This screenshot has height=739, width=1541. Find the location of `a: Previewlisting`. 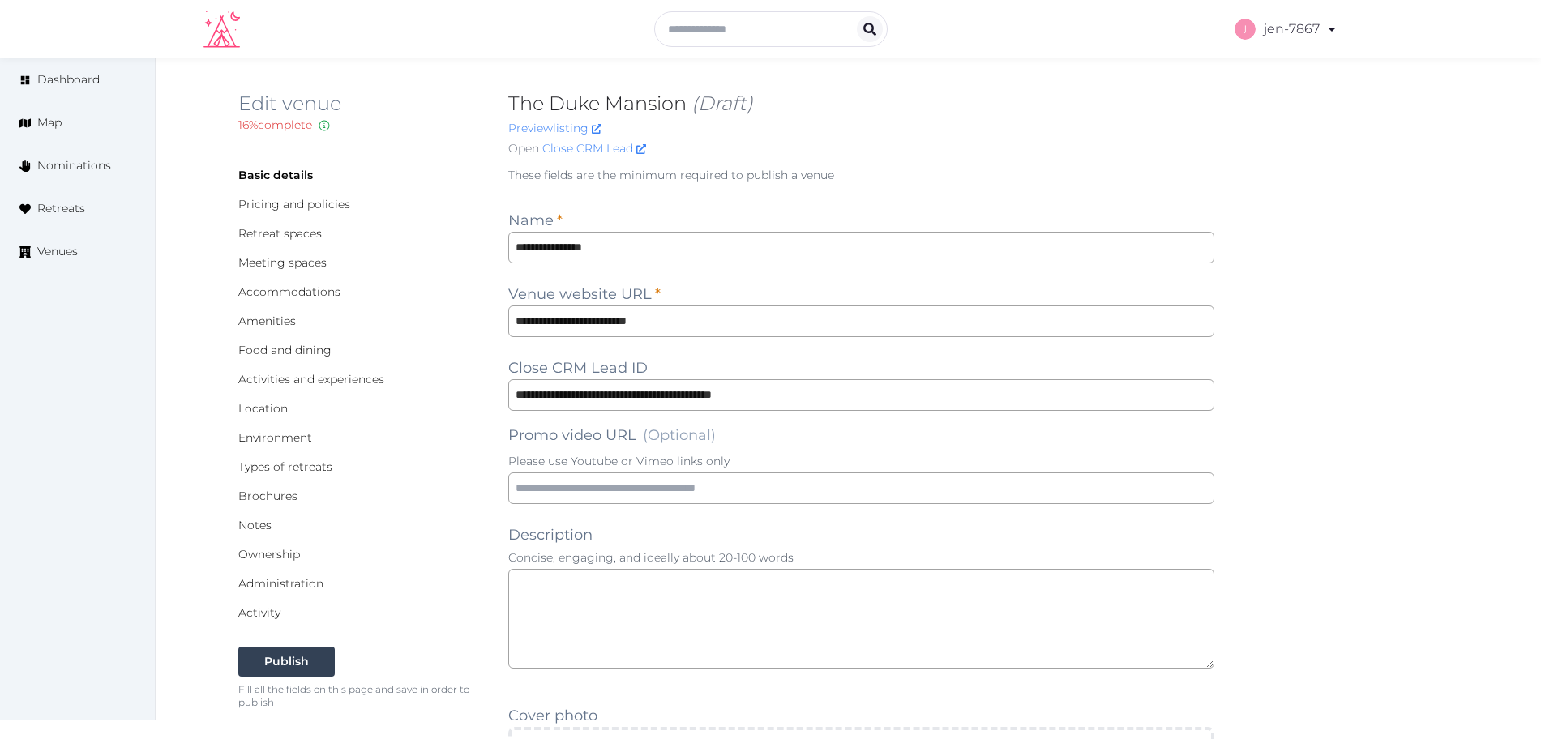

a: Previewlisting is located at coordinates (554, 128).